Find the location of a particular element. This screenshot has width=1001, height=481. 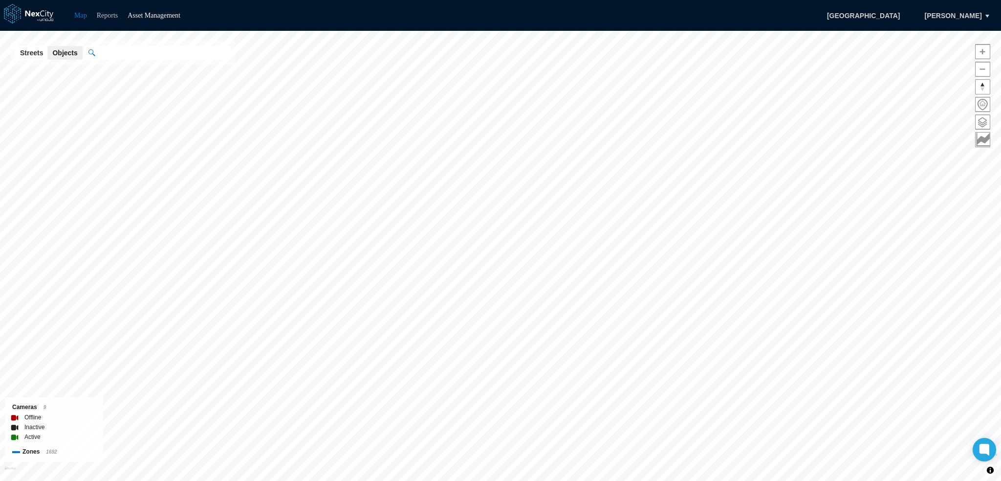

span: Reset bearing to north is located at coordinates (983, 87).